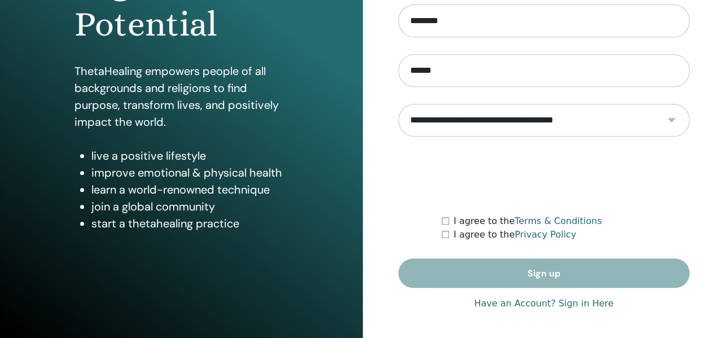 The height and width of the screenshot is (338, 725). What do you see at coordinates (189, 156) in the screenshot?
I see `li: live a positive lifestyle` at bounding box center [189, 156].